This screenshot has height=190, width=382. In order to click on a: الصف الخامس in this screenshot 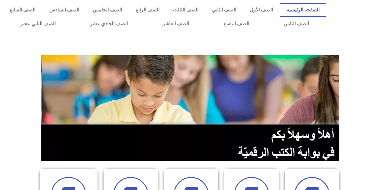, I will do `click(107, 10)`.